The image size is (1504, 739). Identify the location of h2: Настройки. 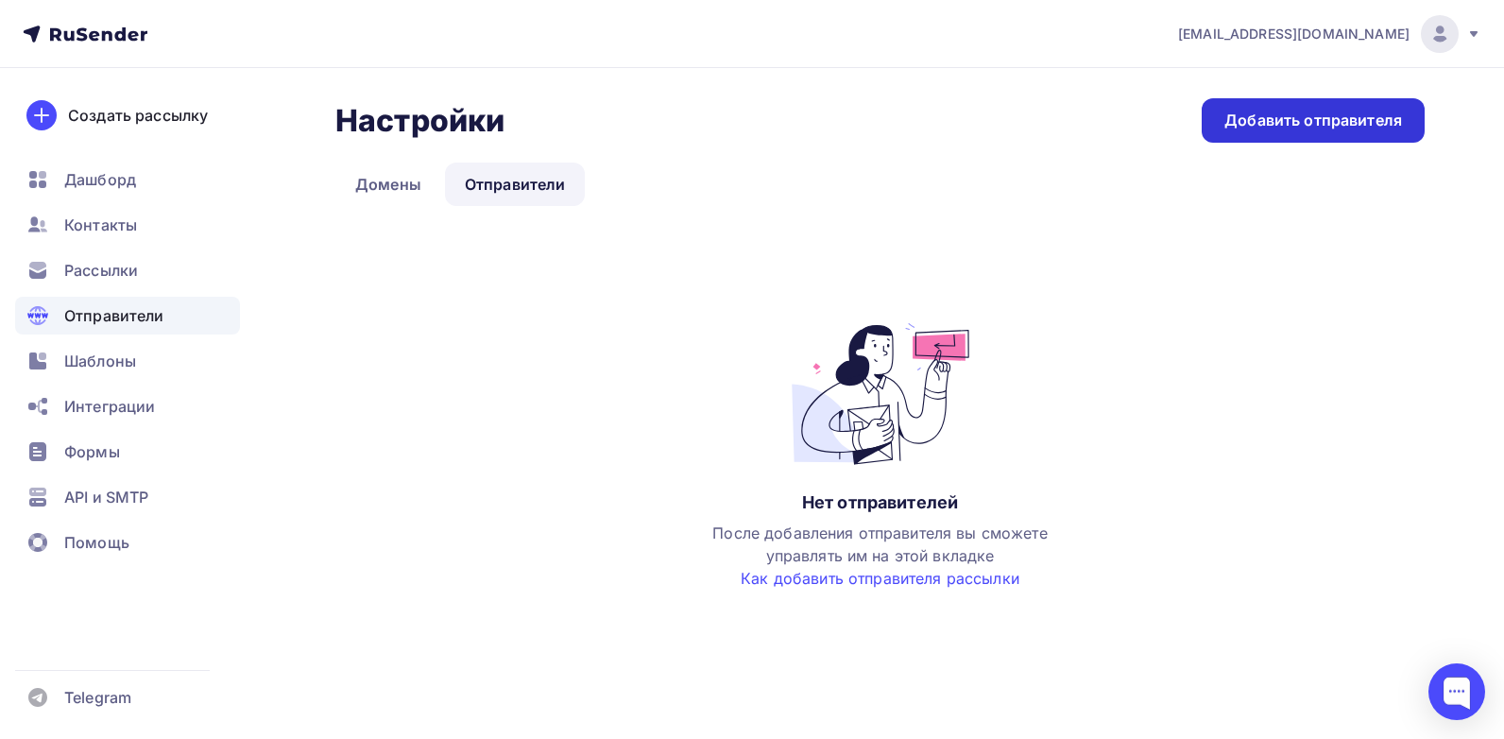
(419, 121).